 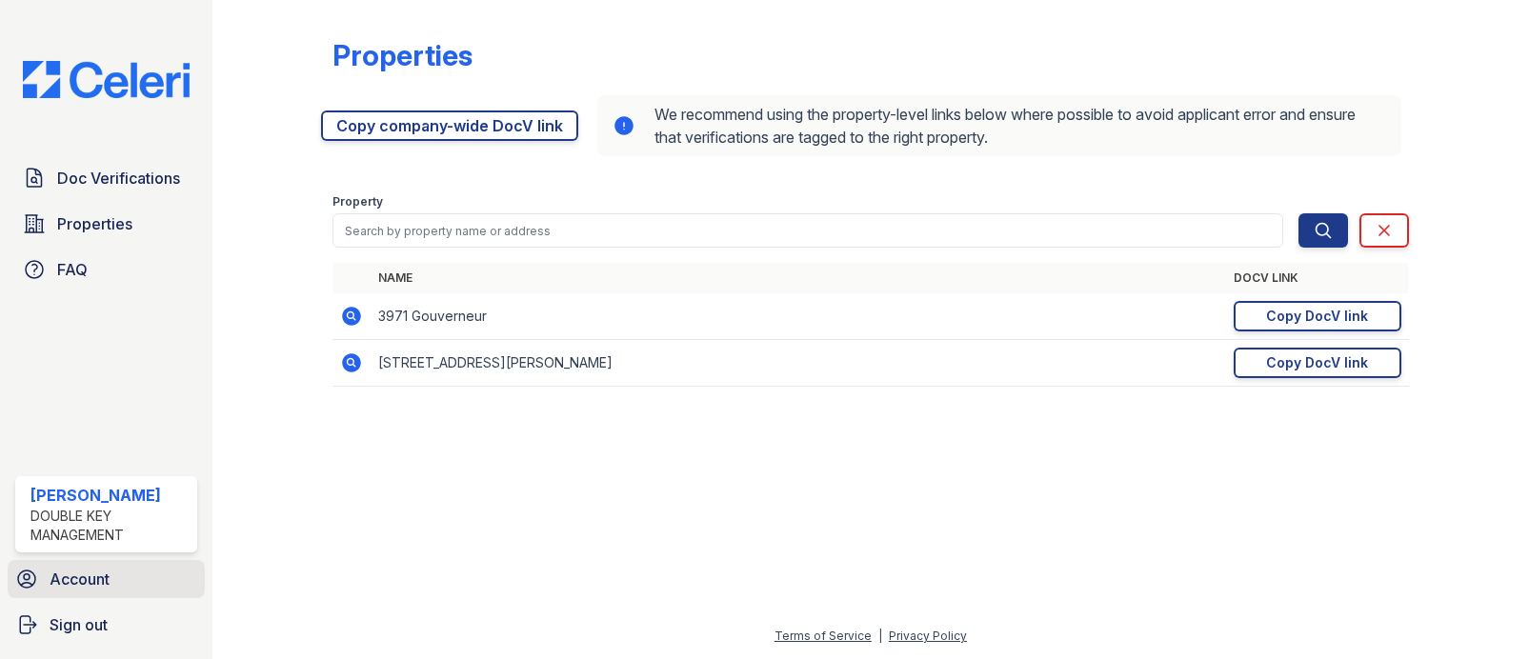 What do you see at coordinates (1317, 278) in the screenshot?
I see `th: DocV Link` at bounding box center [1317, 278].